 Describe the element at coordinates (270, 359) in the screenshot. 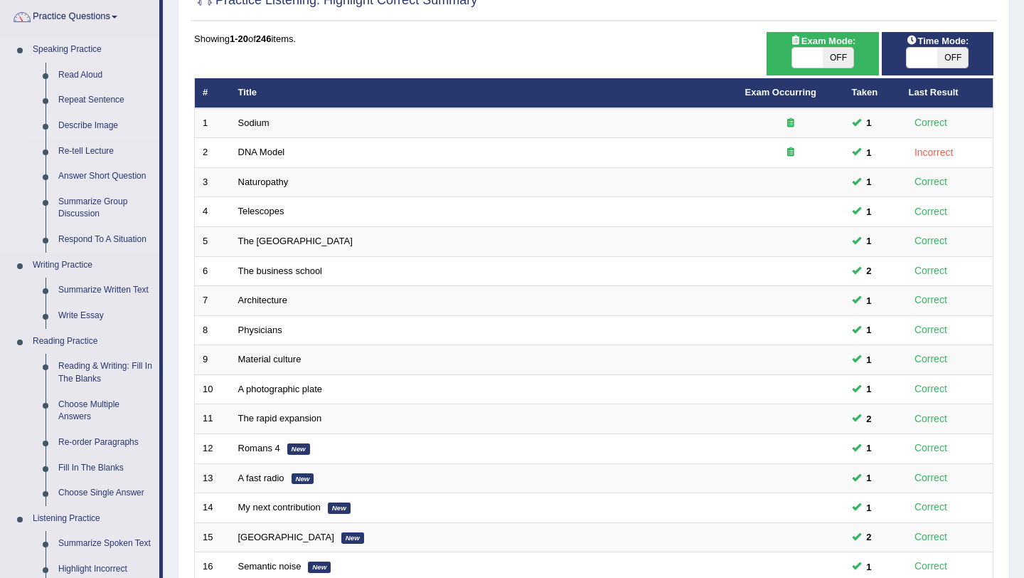

I see `a: Material culture` at that location.